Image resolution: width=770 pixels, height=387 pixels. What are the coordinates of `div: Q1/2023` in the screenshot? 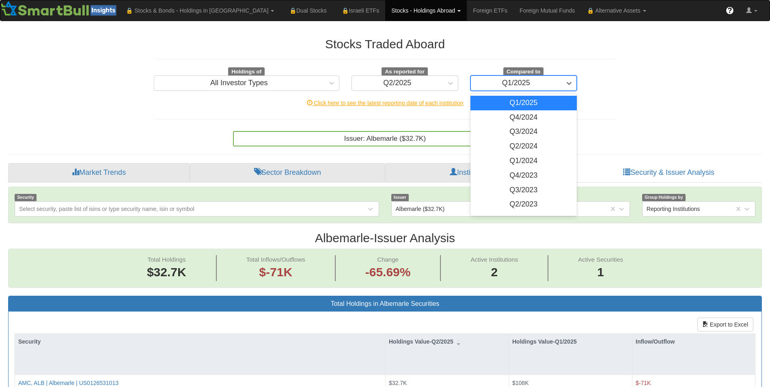 It's located at (524, 219).